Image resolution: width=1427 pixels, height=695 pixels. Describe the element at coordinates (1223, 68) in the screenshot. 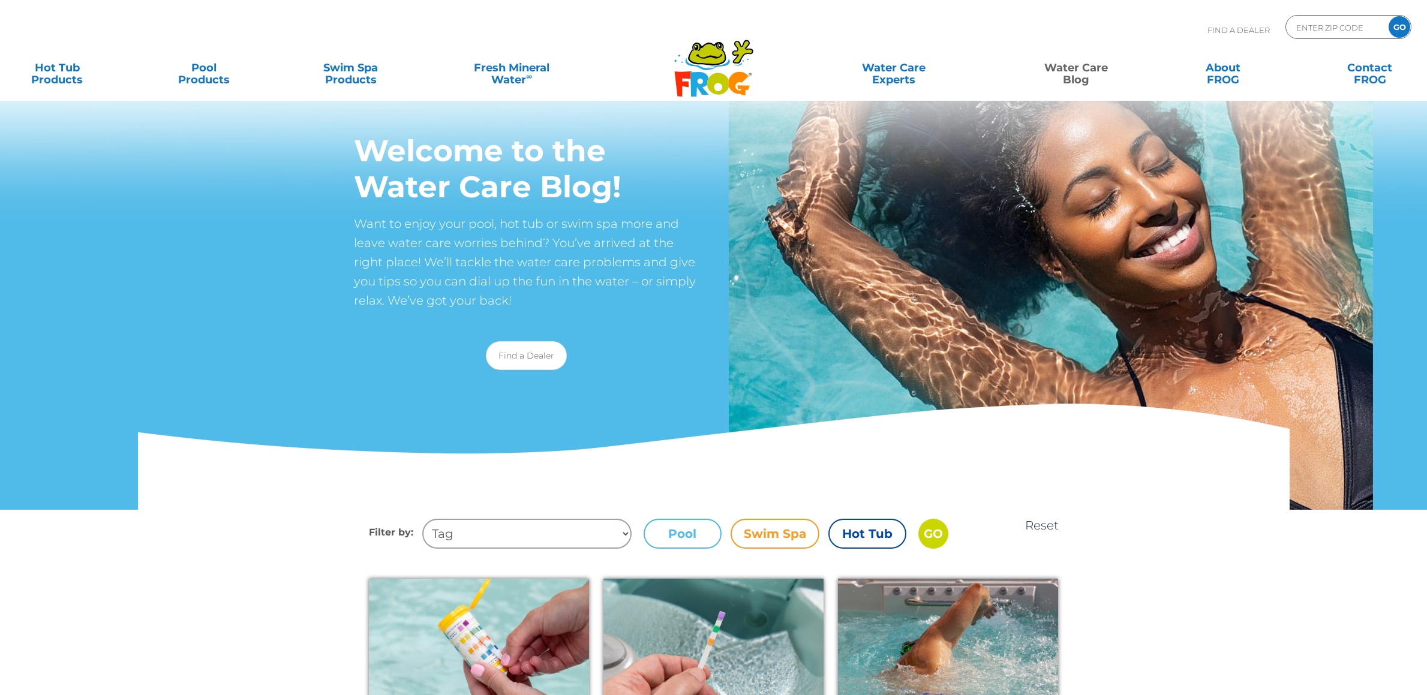

I see `a: AboutFROG` at that location.